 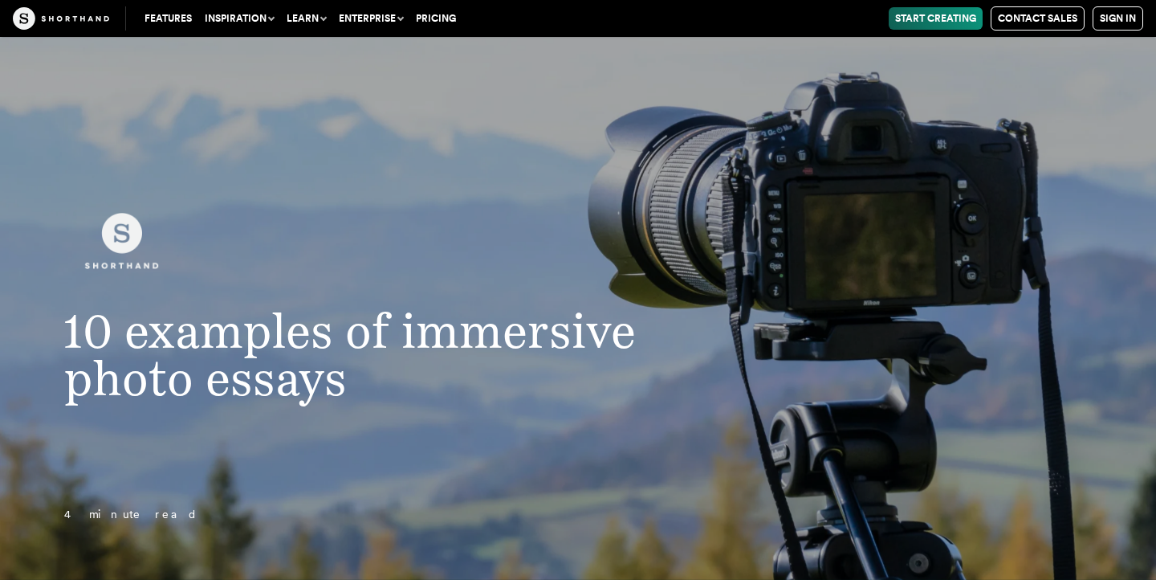 What do you see at coordinates (436, 18) in the screenshot?
I see `a: Pricing` at bounding box center [436, 18].